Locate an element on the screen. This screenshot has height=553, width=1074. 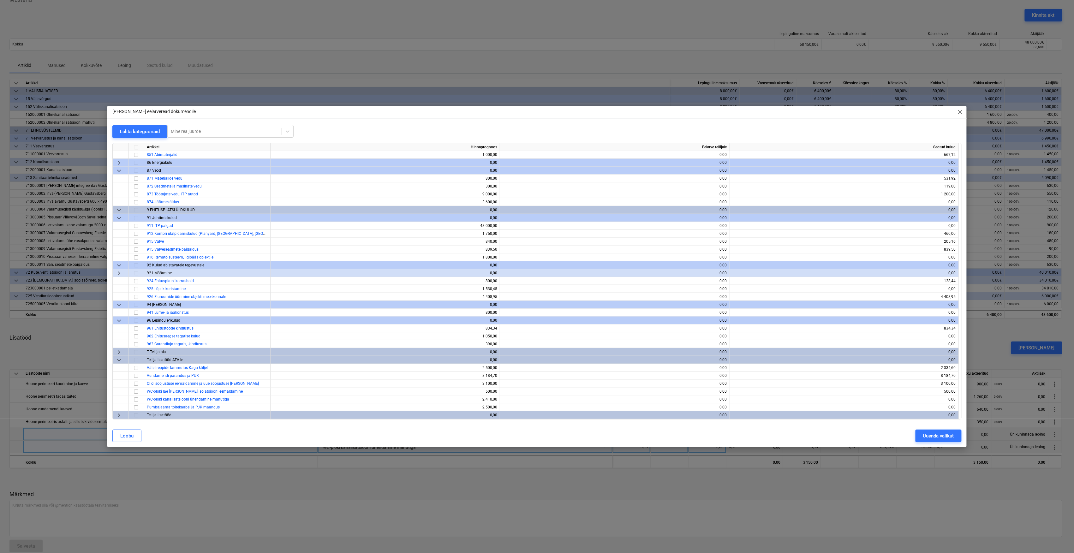
div: 840,00 is located at coordinates (385, 241).